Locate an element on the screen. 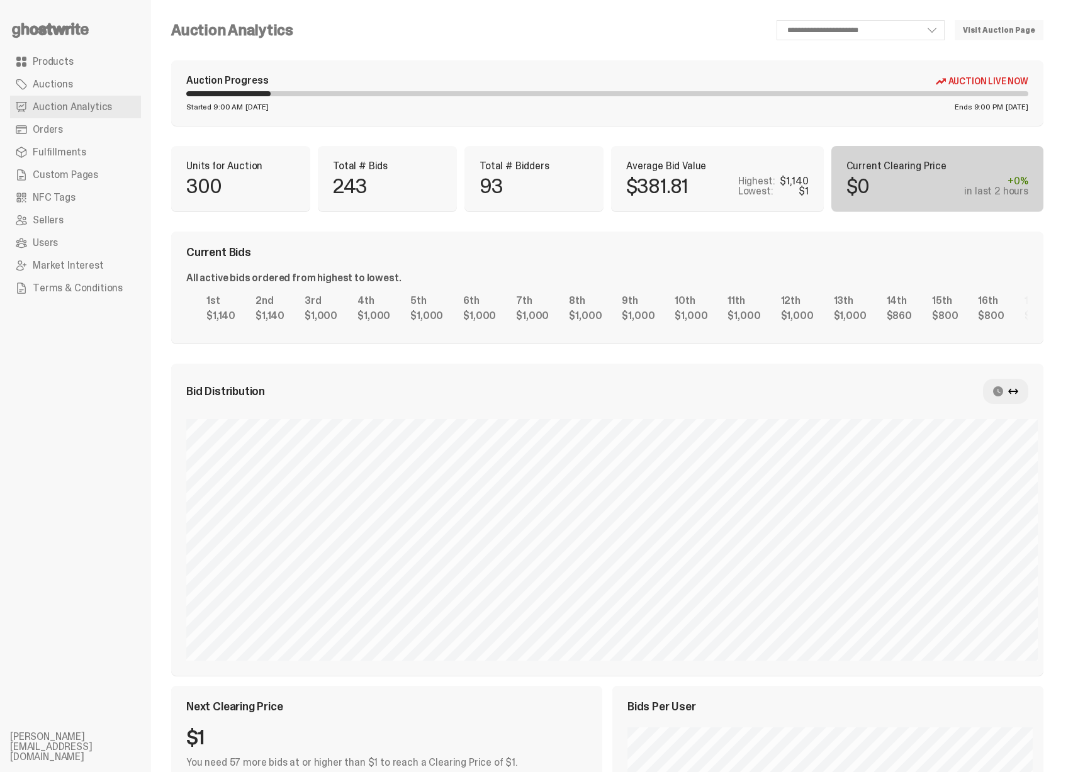 The height and width of the screenshot is (772, 1073). div: 14th is located at coordinates (899, 301).